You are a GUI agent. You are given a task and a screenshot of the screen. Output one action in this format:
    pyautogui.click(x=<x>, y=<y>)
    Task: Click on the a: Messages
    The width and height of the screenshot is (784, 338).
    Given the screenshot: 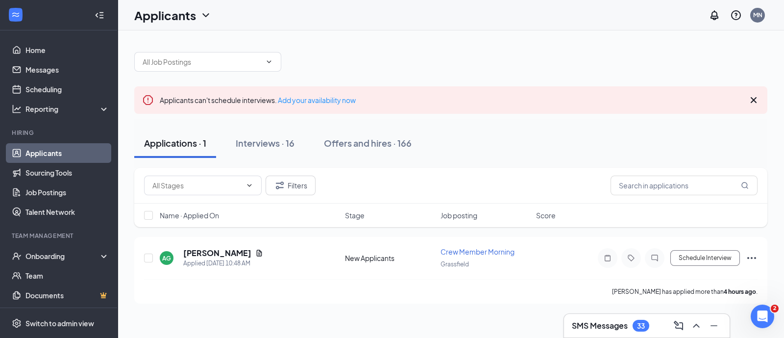 What is the action you would take?
    pyautogui.click(x=67, y=70)
    